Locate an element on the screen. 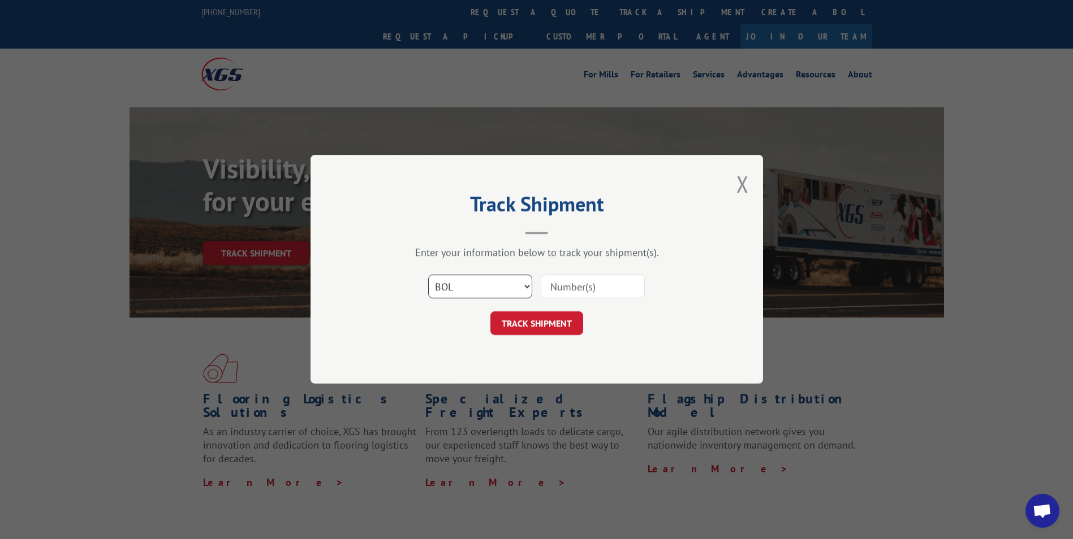 This screenshot has width=1073, height=539. a: Open chat is located at coordinates (1042, 511).